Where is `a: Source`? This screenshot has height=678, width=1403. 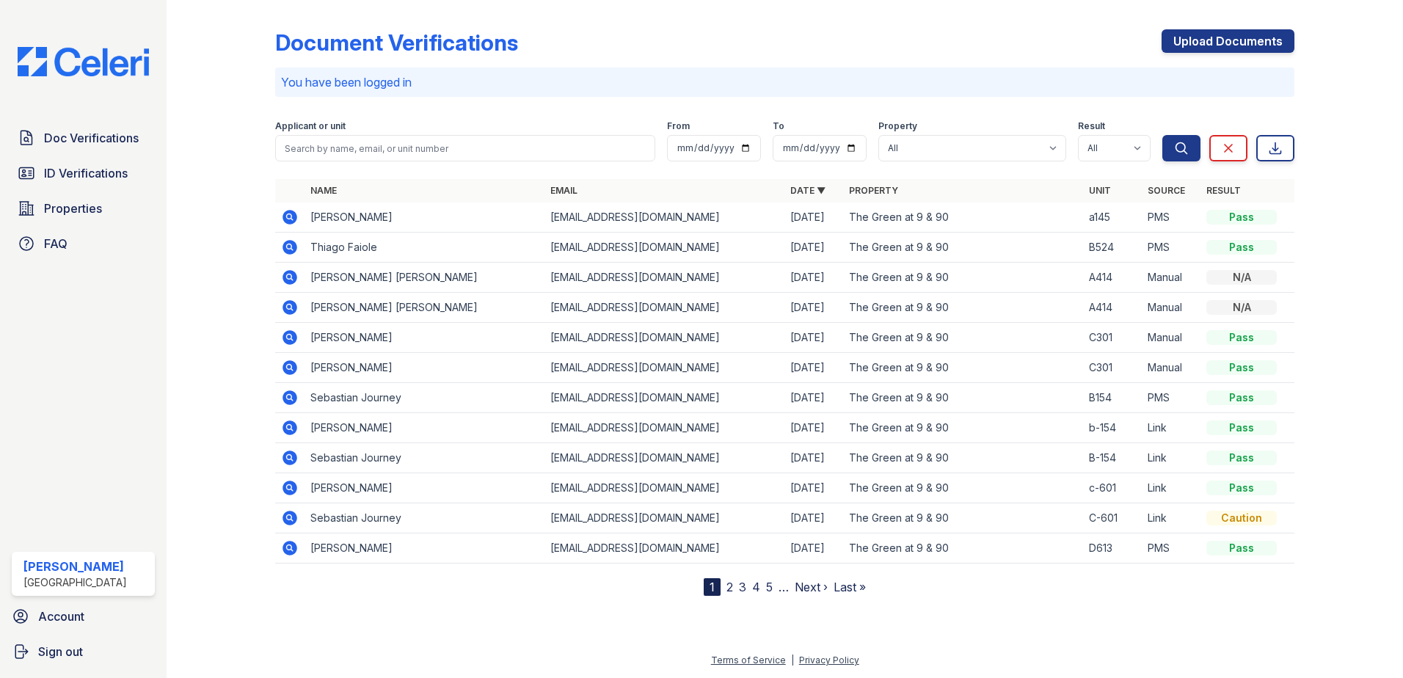 a: Source is located at coordinates (1166, 190).